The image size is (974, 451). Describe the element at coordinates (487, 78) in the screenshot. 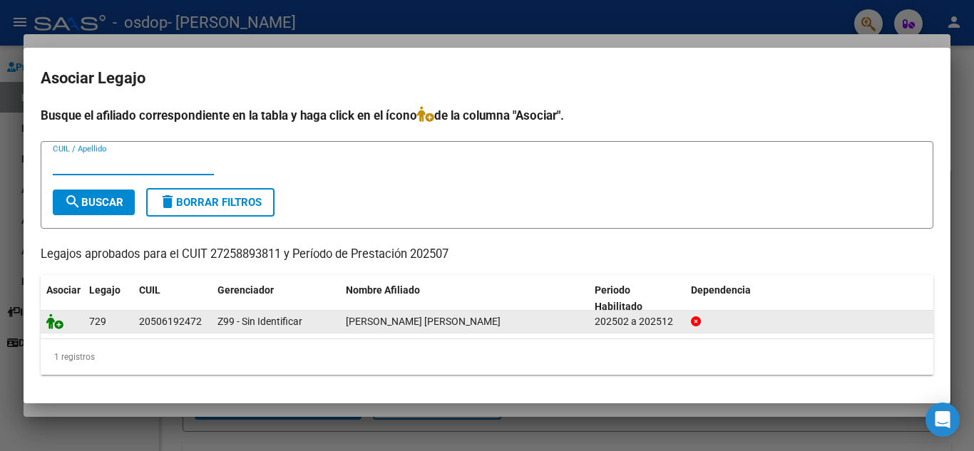

I see `h2: Asociar Legajo` at that location.